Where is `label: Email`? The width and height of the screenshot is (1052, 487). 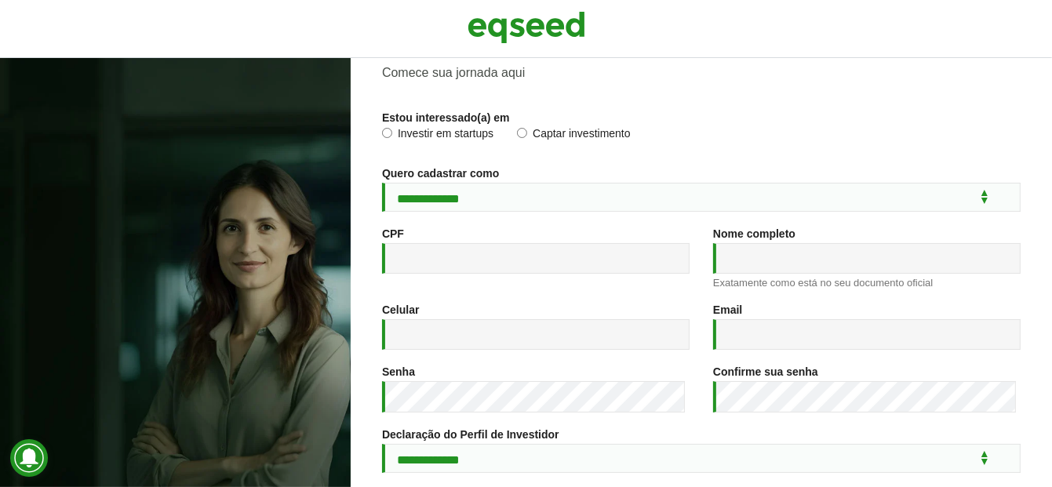
label: Email is located at coordinates (727, 310).